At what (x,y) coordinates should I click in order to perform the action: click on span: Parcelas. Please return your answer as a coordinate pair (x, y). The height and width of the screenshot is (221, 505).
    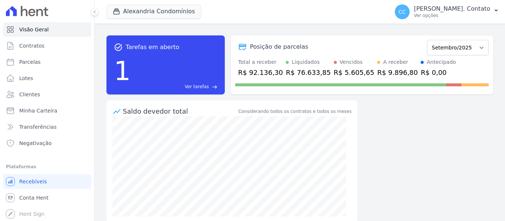
    Looking at the image, I should click on (30, 62).